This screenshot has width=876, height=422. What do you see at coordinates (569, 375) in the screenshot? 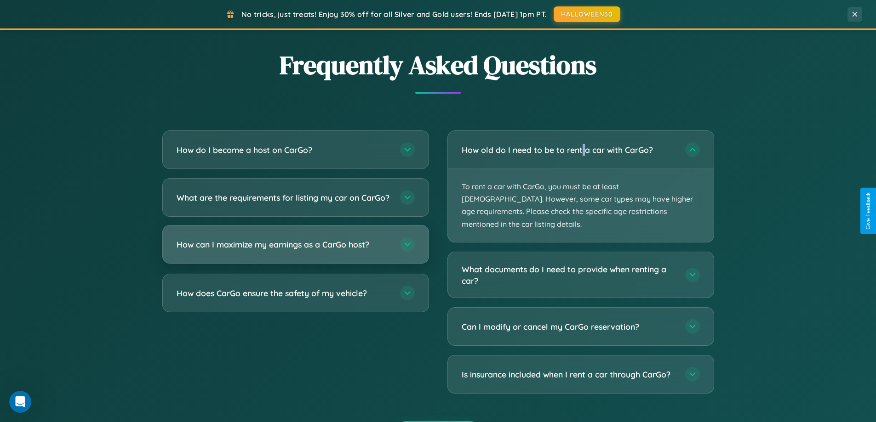
I see `h3: Is insurance included when I rent a car through CarGo?` at bounding box center [569, 375].